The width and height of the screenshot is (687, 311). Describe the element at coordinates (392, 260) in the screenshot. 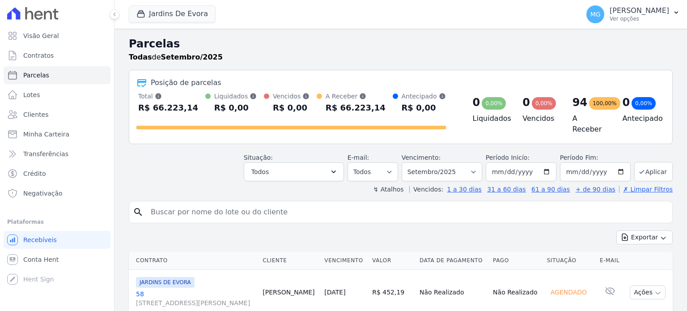

I see `th: Valor` at that location.